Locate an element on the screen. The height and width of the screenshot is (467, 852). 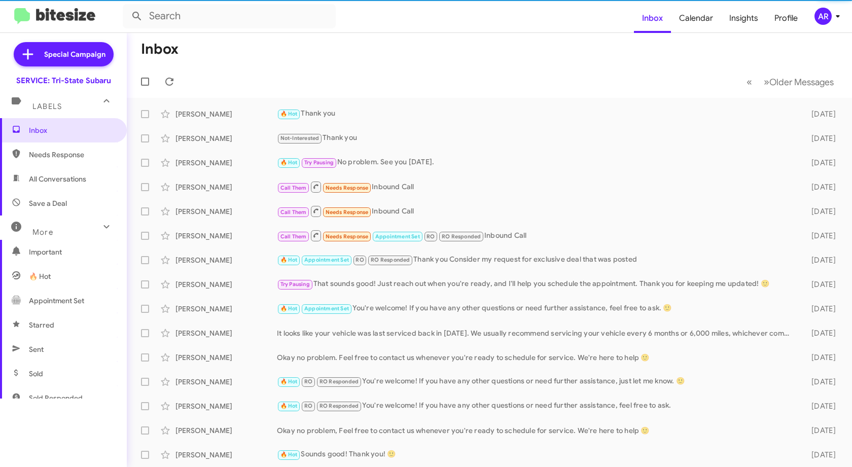
nav: Page navigation example is located at coordinates (790, 82).